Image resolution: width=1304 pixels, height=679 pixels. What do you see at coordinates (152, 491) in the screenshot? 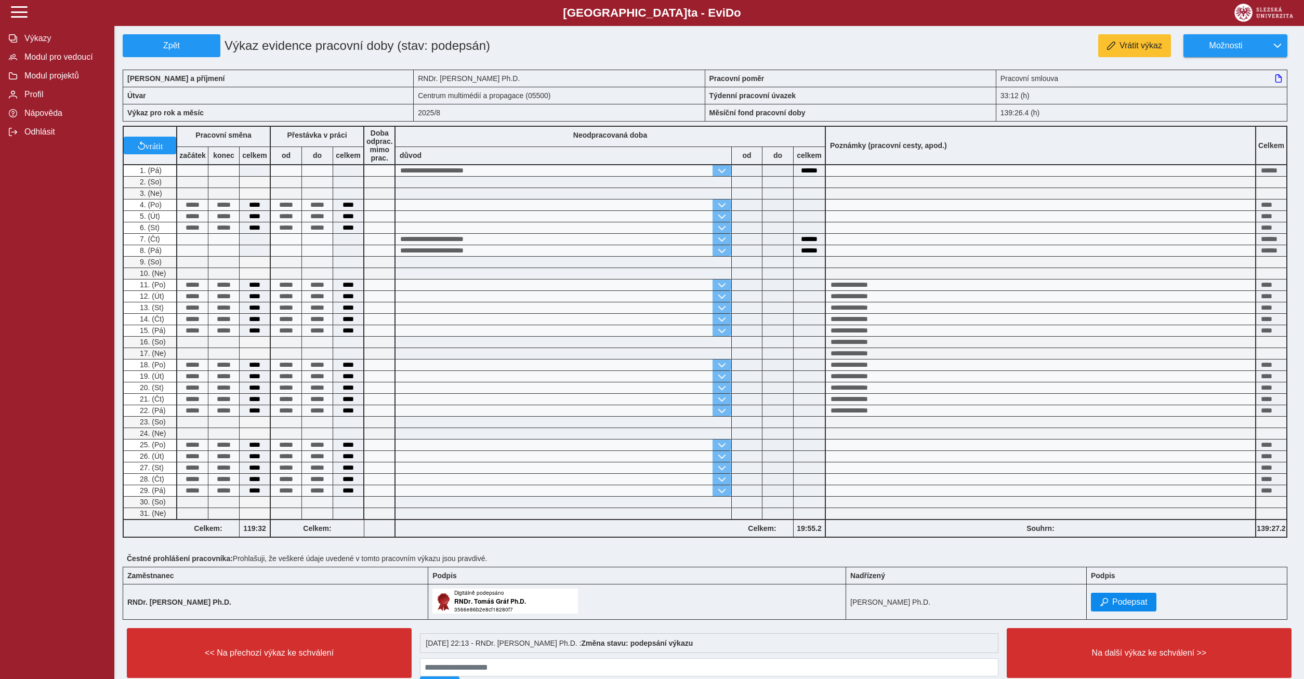
I see `span: 29. (Pá)` at bounding box center [152, 491].